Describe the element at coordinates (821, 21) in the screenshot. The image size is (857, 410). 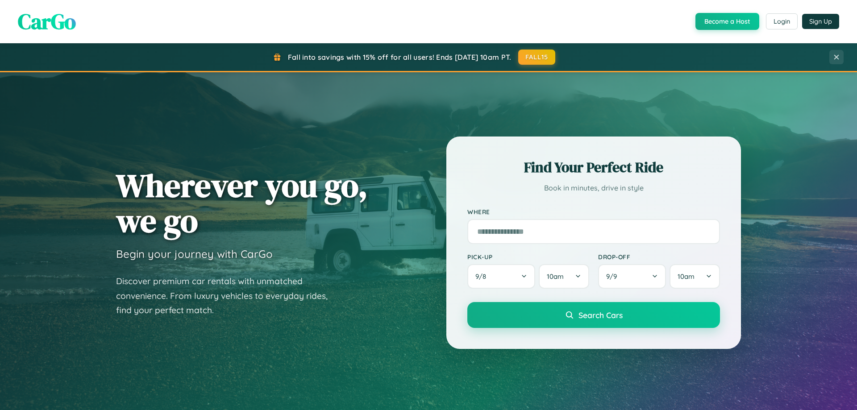
I see `button: Sign Up` at that location.